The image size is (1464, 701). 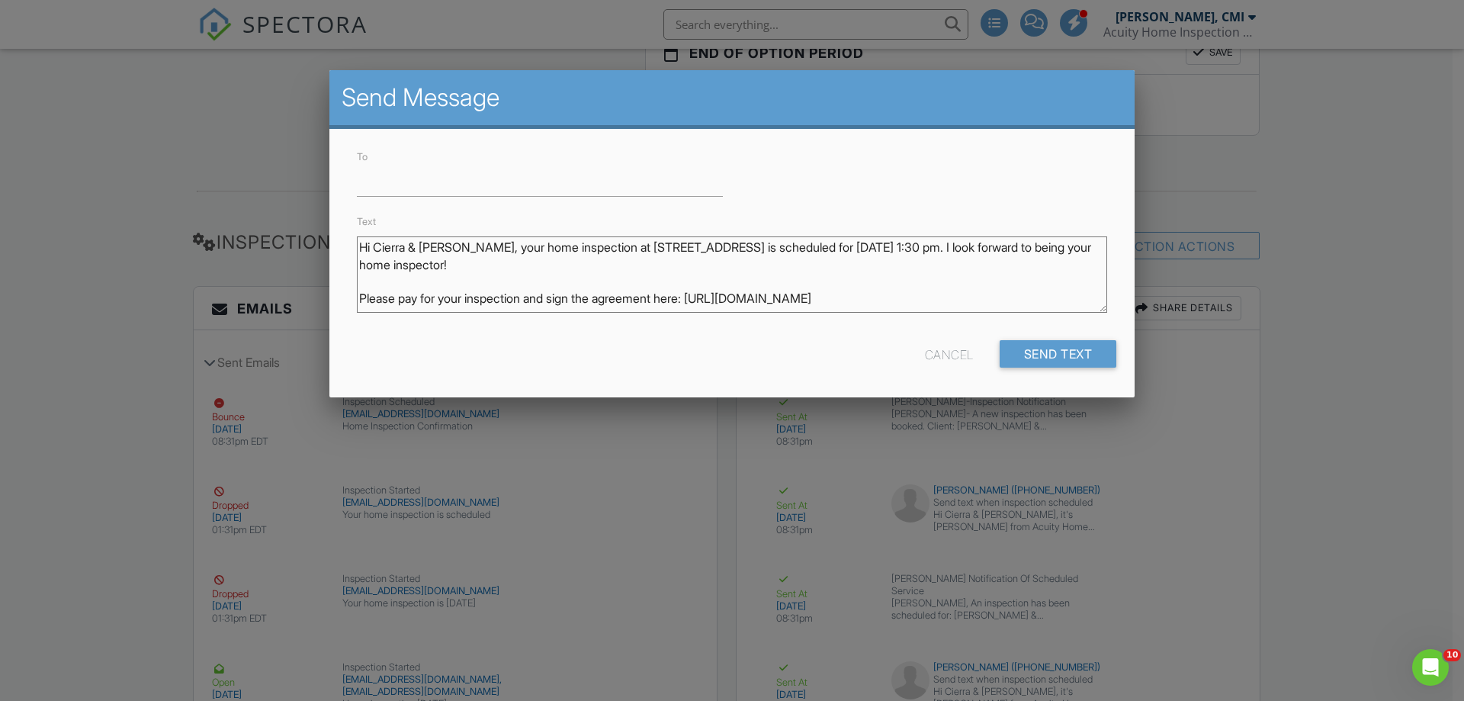 I want to click on label: To, so click(x=362, y=157).